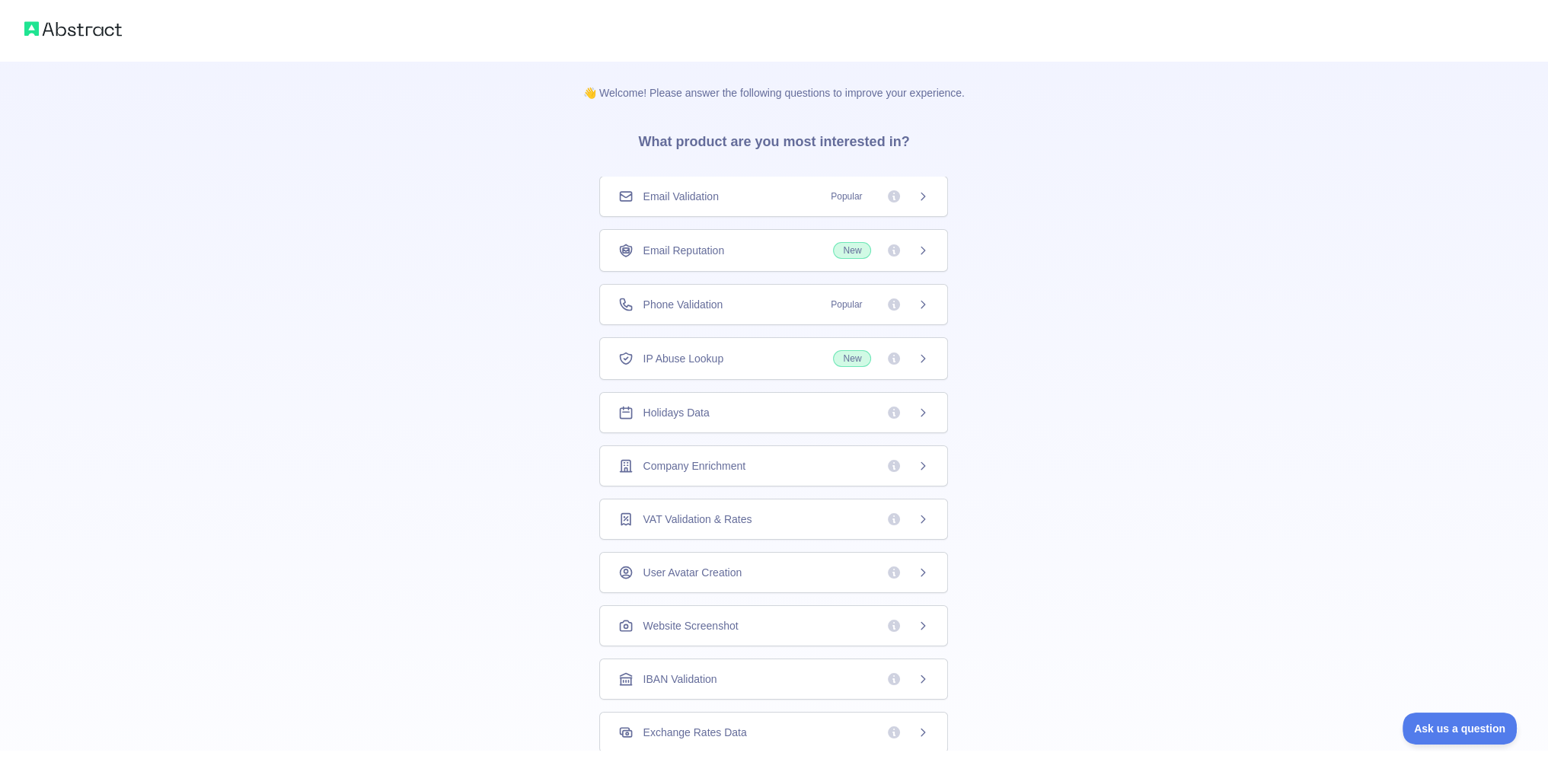  Describe the element at coordinates (697, 519) in the screenshot. I see `span: VAT Validation & Rates` at that location.